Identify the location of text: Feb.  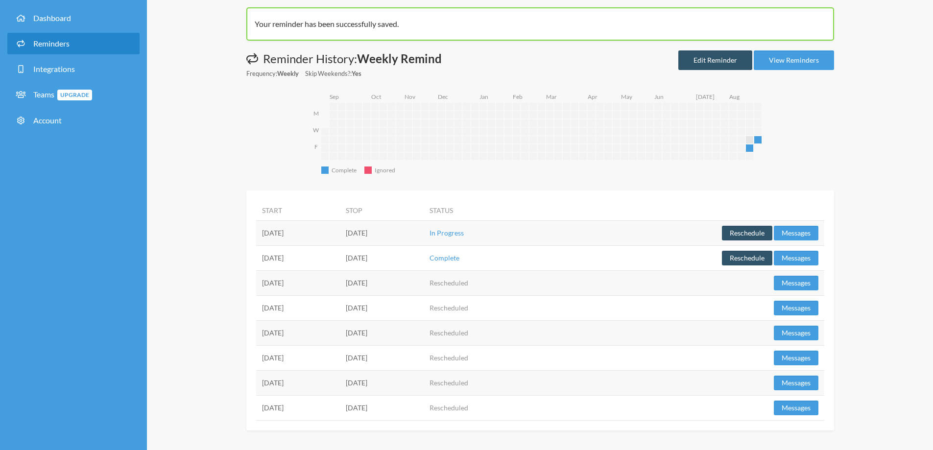
(518, 96).